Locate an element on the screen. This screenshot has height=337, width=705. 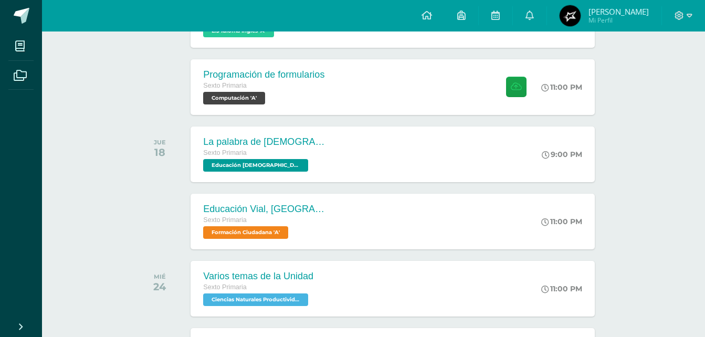
div: 24 is located at coordinates (159, 286).